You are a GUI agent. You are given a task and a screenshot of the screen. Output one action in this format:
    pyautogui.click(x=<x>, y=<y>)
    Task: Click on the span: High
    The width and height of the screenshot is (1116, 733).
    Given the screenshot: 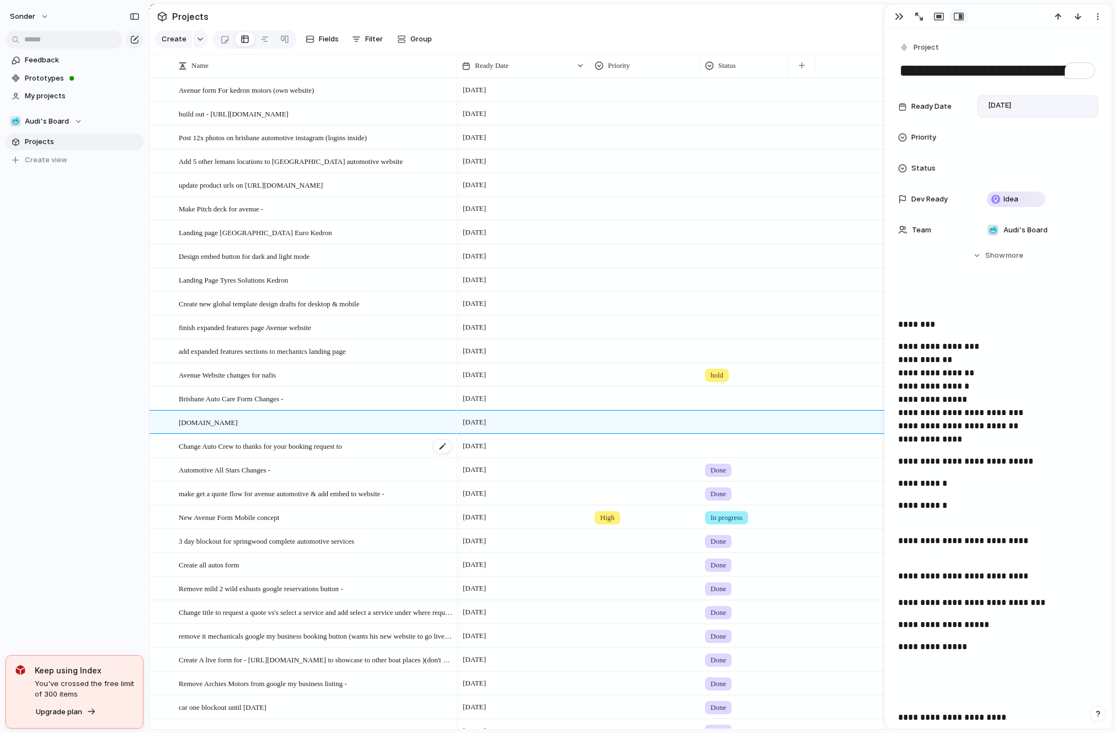 What is the action you would take?
    pyautogui.click(x=608, y=518)
    